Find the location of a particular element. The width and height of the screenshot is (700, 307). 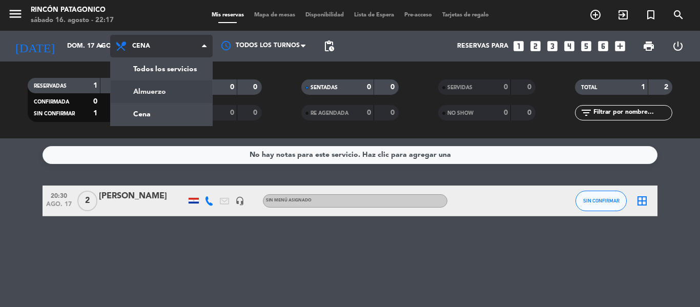

span: print is located at coordinates (648, 46).